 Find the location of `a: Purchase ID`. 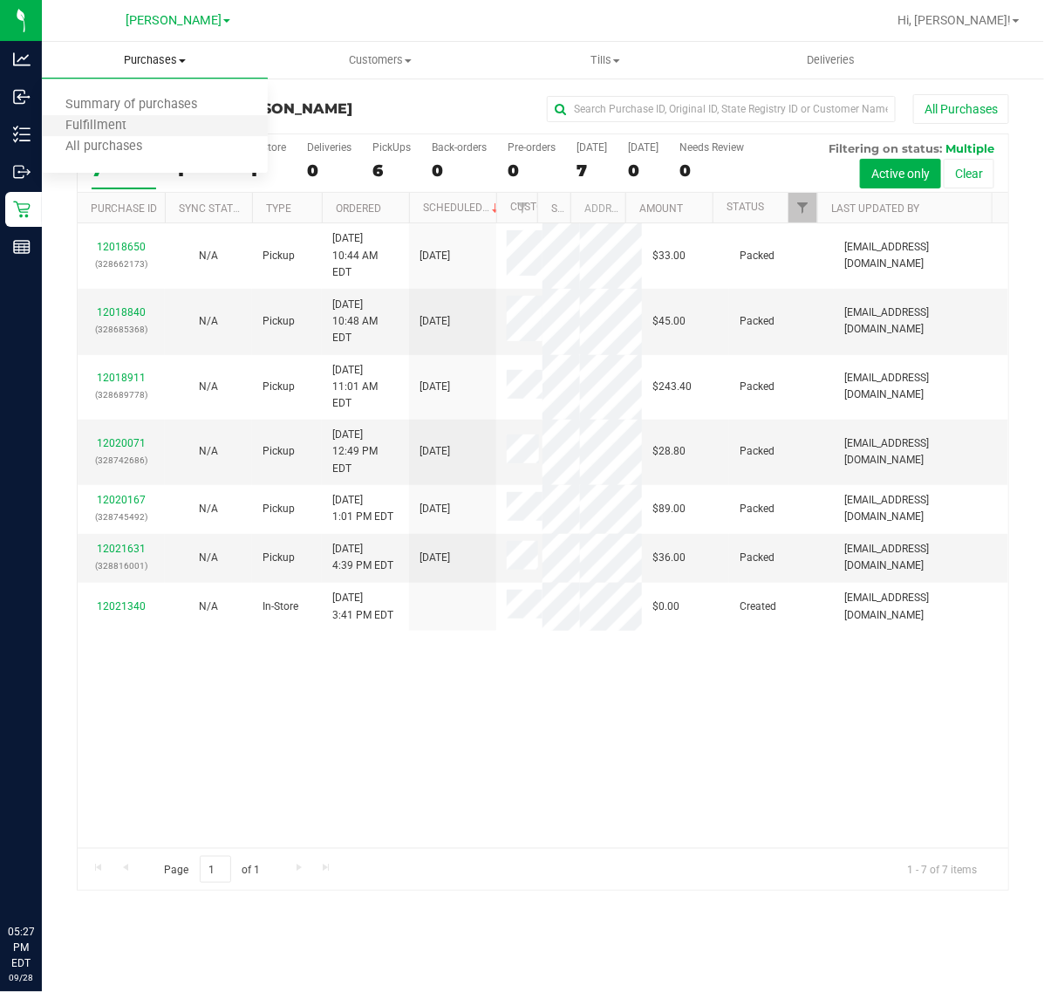

a: Purchase ID is located at coordinates (124, 208).